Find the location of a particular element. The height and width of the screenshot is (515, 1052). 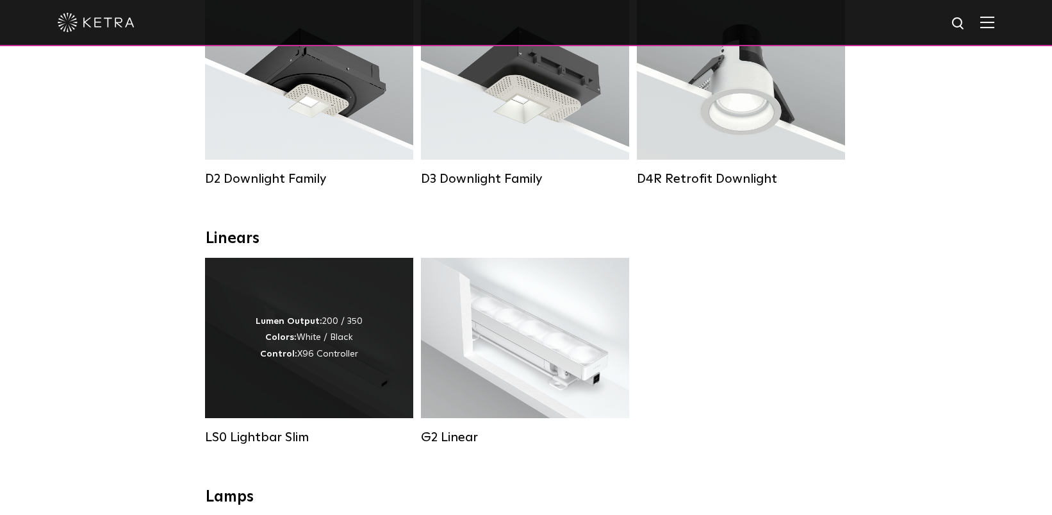

img: search icon is located at coordinates (959, 24).